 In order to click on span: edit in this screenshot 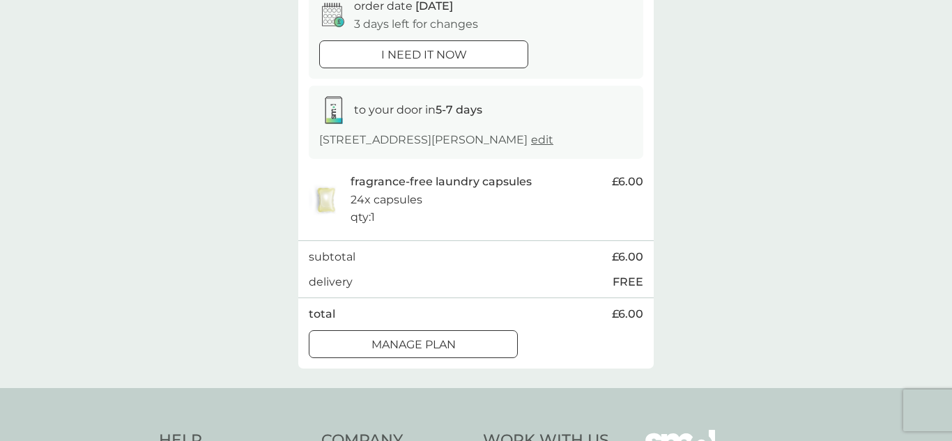, I will do `click(542, 139)`.